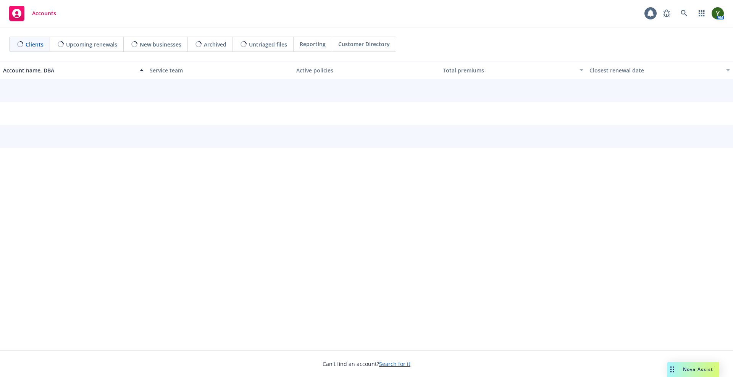 Image resolution: width=733 pixels, height=377 pixels. What do you see at coordinates (659, 70) in the screenshot?
I see `button: Closest renewal date` at bounding box center [659, 70].